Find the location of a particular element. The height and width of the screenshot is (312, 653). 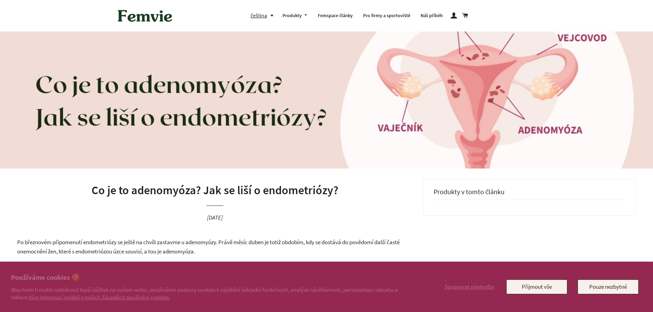

button: Pouze nezbytné is located at coordinates (608, 287).